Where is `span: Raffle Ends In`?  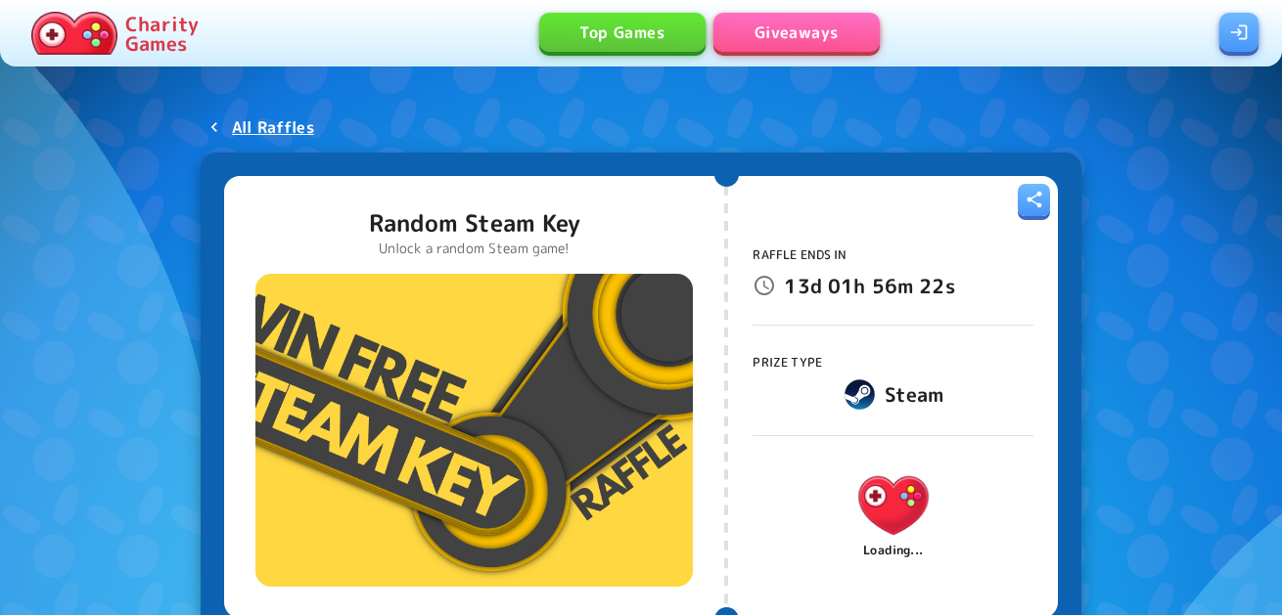 span: Raffle Ends In is located at coordinates (799, 254).